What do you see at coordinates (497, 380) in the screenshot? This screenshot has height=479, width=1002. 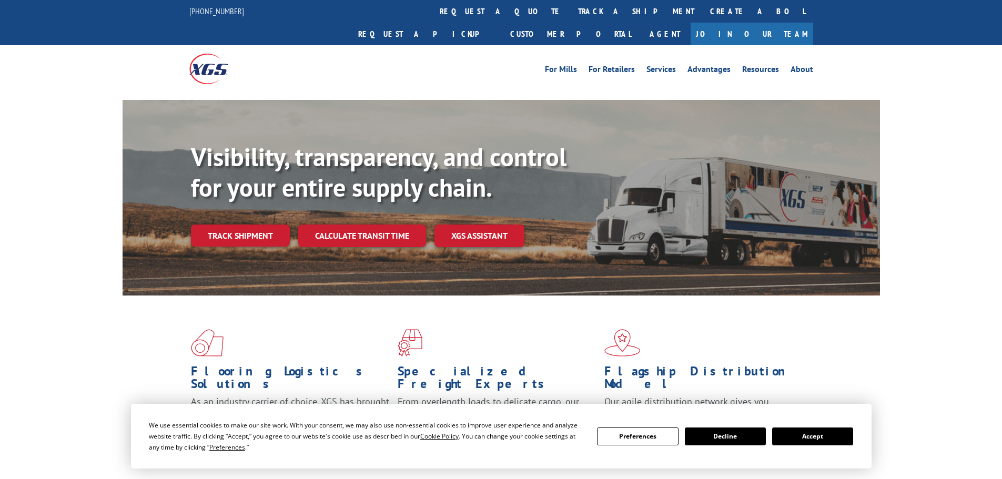 I see `h1: Specialized Freight Experts` at bounding box center [497, 380].